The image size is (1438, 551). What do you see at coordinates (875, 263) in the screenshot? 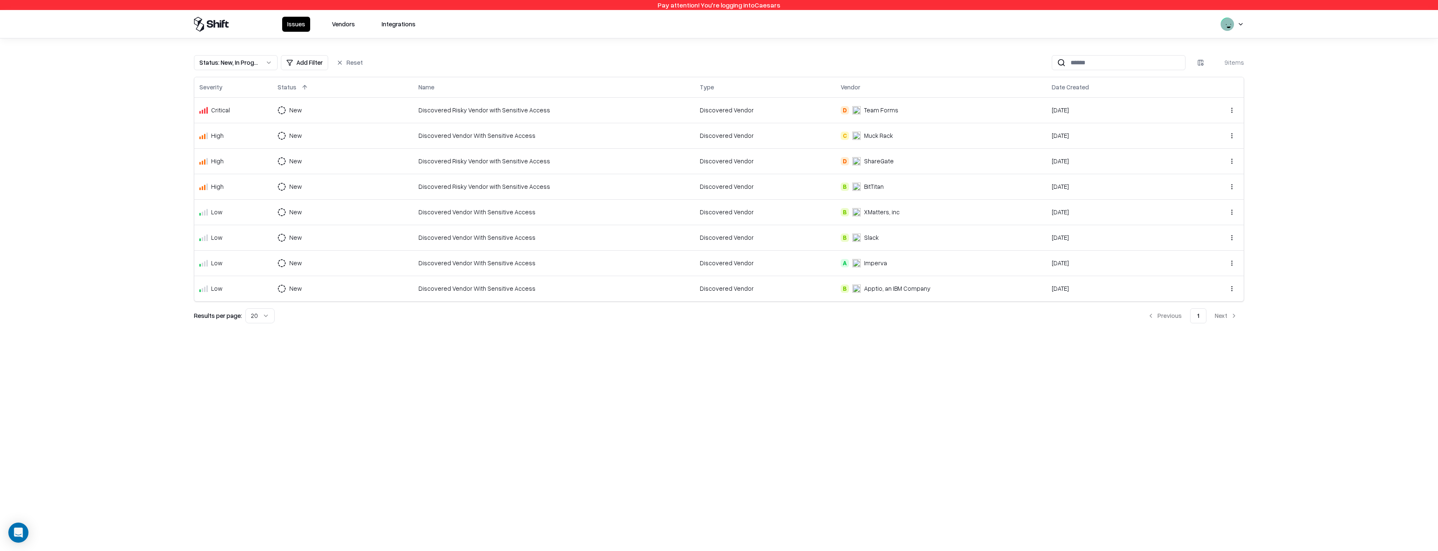
I see `div: Imperva` at bounding box center [875, 263].